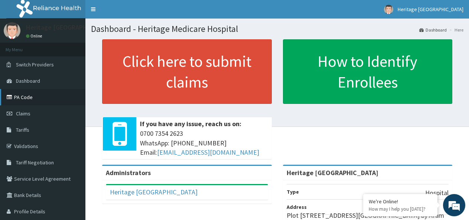 This screenshot has width=469, height=220. Describe the element at coordinates (23, 130) in the screenshot. I see `span: Tariffs` at that location.